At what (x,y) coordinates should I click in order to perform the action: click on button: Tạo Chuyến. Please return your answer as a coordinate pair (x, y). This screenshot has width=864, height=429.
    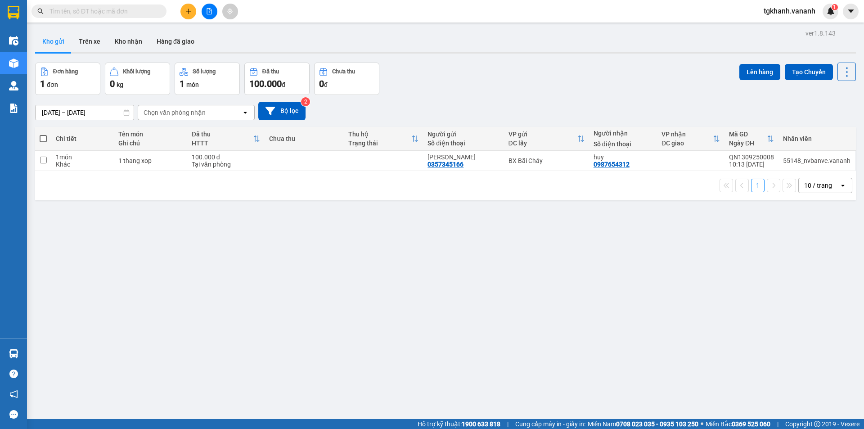
    Looking at the image, I should click on (809, 72).